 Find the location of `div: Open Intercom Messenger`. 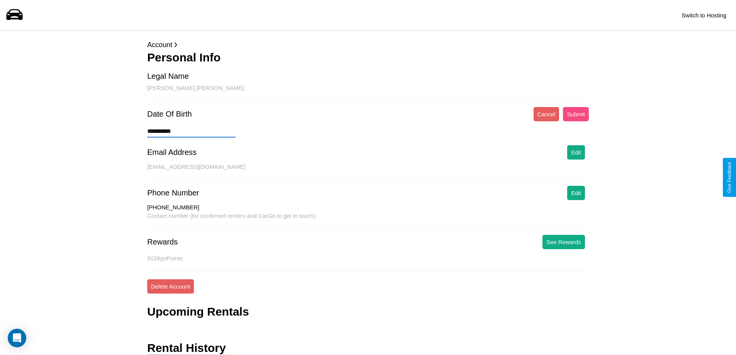

div: Open Intercom Messenger is located at coordinates (17, 338).